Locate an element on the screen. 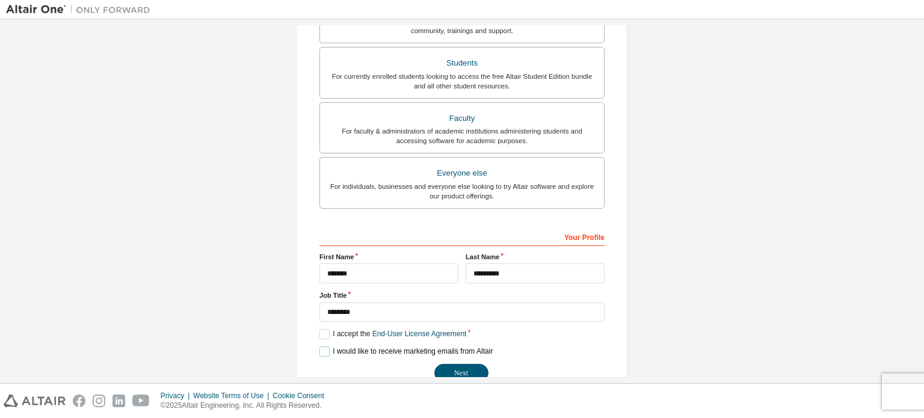 Image resolution: width=924 pixels, height=418 pixels. div: Cookie Consent is located at coordinates (301, 396).